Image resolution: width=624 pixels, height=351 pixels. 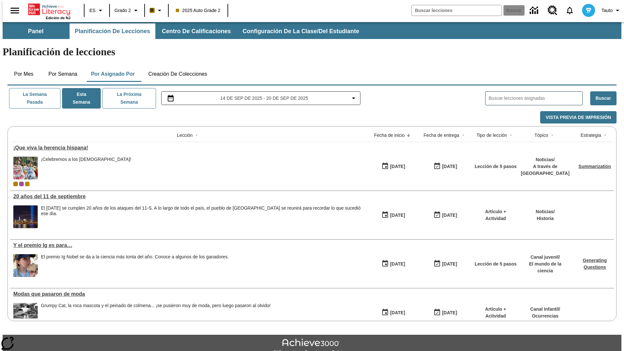 What do you see at coordinates (196, 31) in the screenshot?
I see `button: Centro de calificaciones` at bounding box center [196, 31].